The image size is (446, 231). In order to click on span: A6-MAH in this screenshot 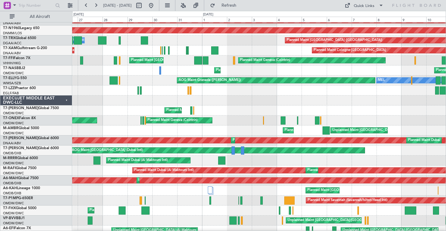, I will do `click(10, 178)`.